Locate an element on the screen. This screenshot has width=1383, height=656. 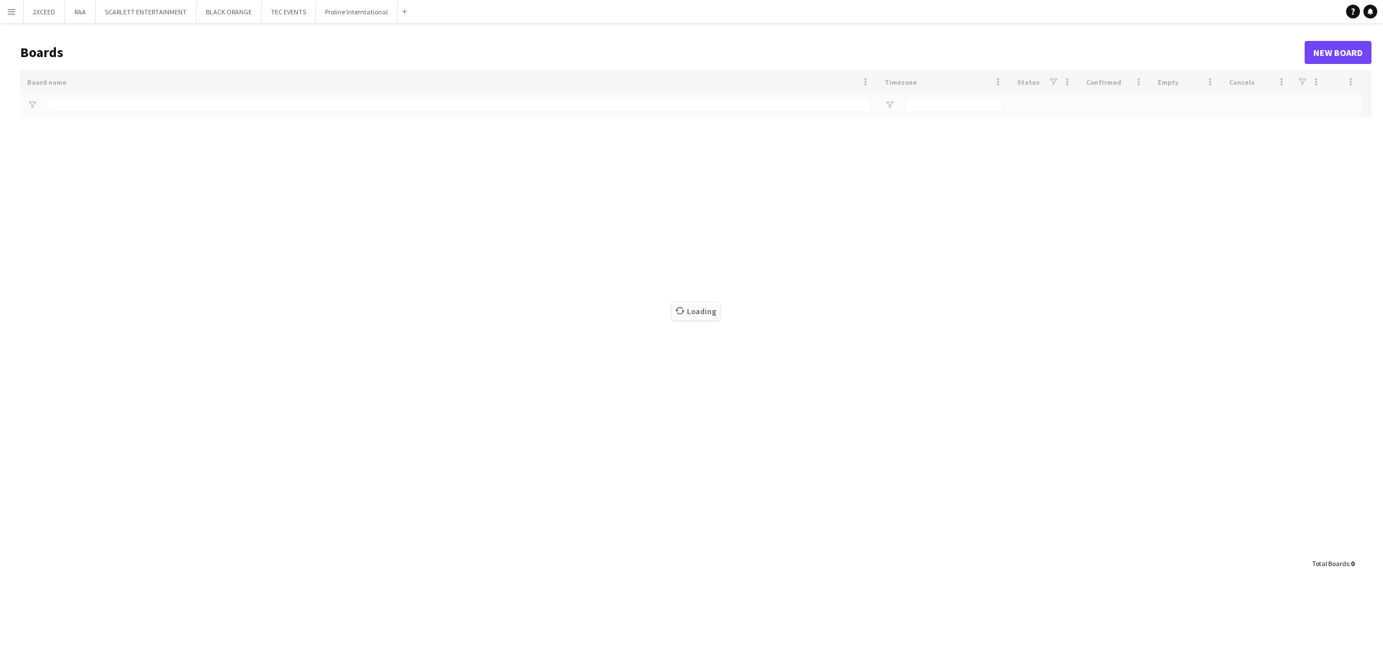
span: 0 is located at coordinates (1353, 563).